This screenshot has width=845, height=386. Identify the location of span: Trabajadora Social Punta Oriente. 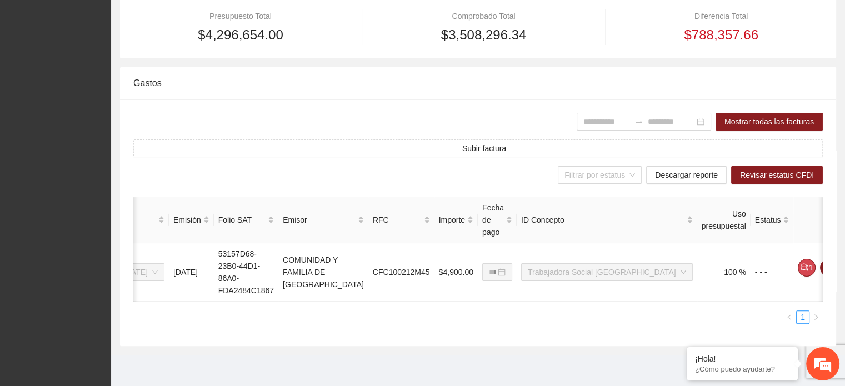
(607, 272).